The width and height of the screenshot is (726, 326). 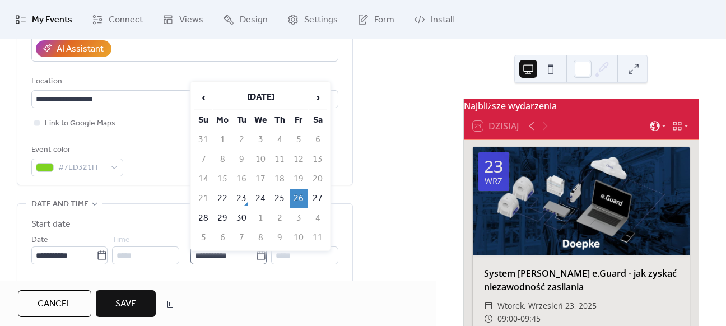 I want to click on td: 15, so click(x=222, y=179).